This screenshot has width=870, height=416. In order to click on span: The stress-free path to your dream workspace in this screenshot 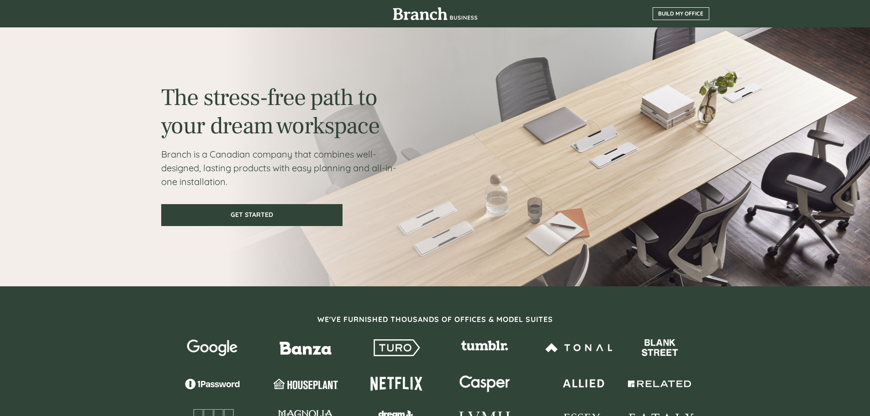, I will do `click(270, 111)`.